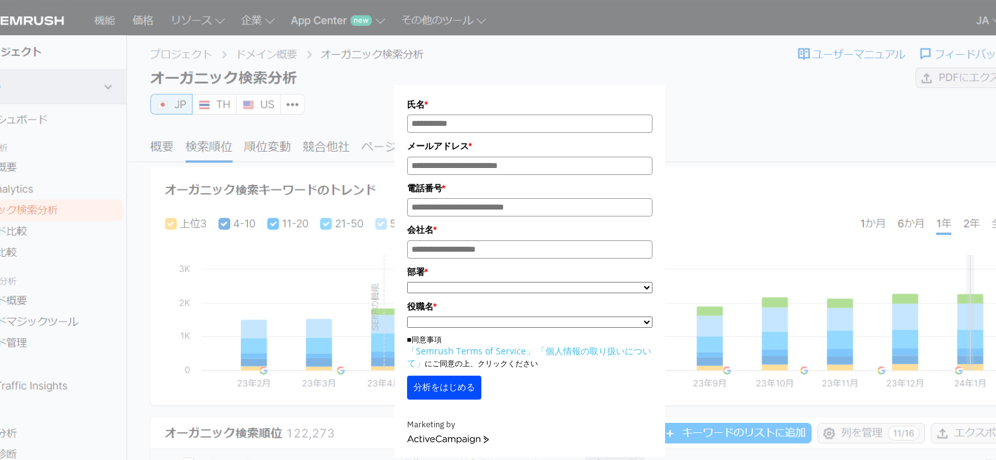  I want to click on button: 分析をはじめる, so click(444, 387).